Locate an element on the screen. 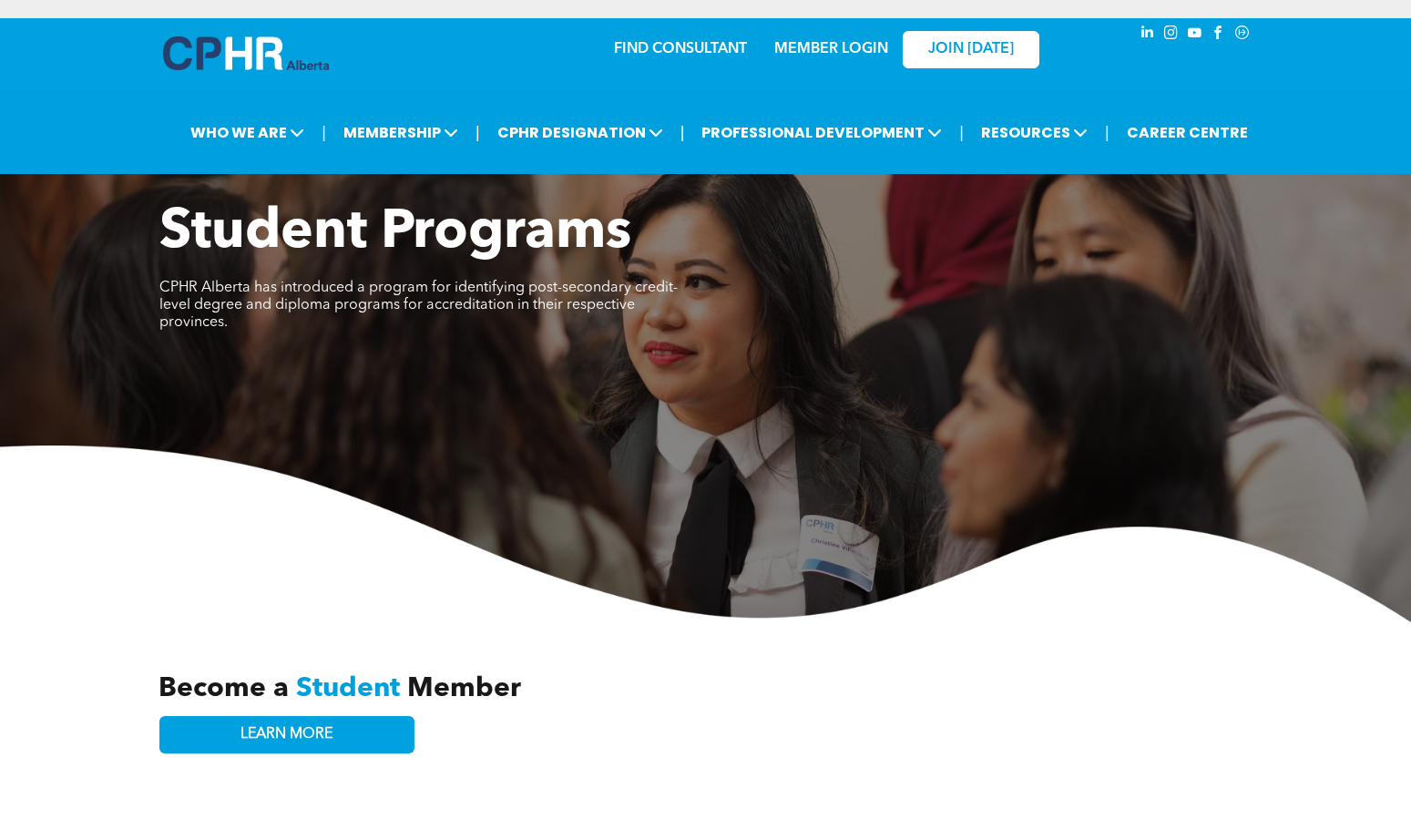  a: FIND CONSULTANT is located at coordinates (681, 50).